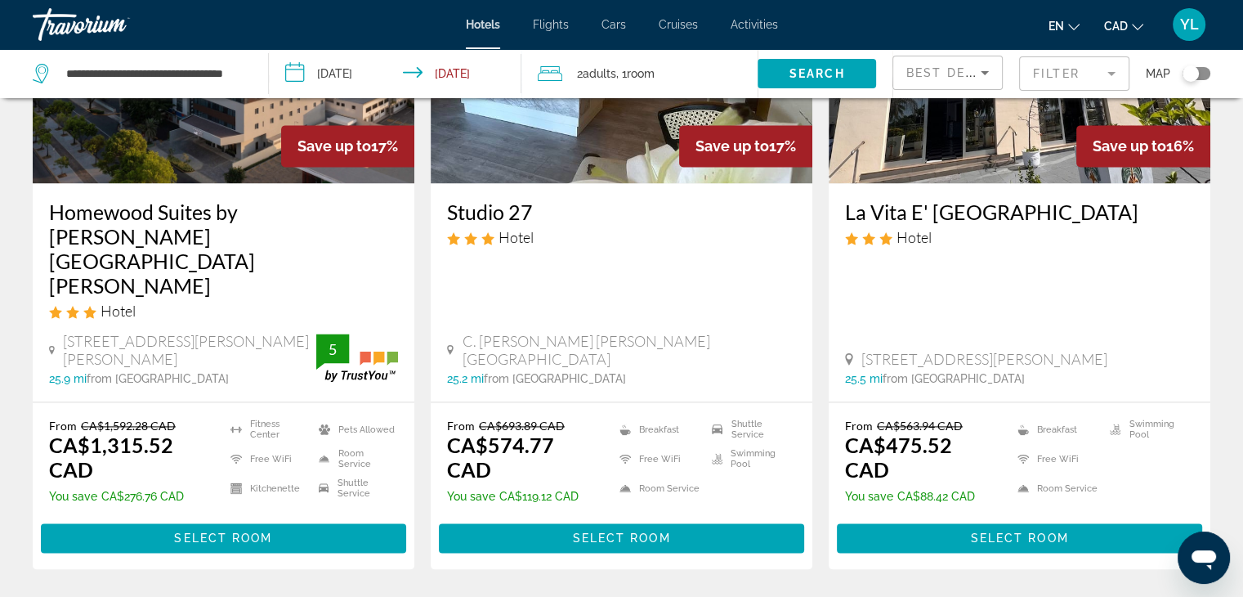 Image resolution: width=1243 pixels, height=597 pixels. Describe the element at coordinates (128, 425) in the screenshot. I see `del: CA$1,592.28 CAD` at that location.